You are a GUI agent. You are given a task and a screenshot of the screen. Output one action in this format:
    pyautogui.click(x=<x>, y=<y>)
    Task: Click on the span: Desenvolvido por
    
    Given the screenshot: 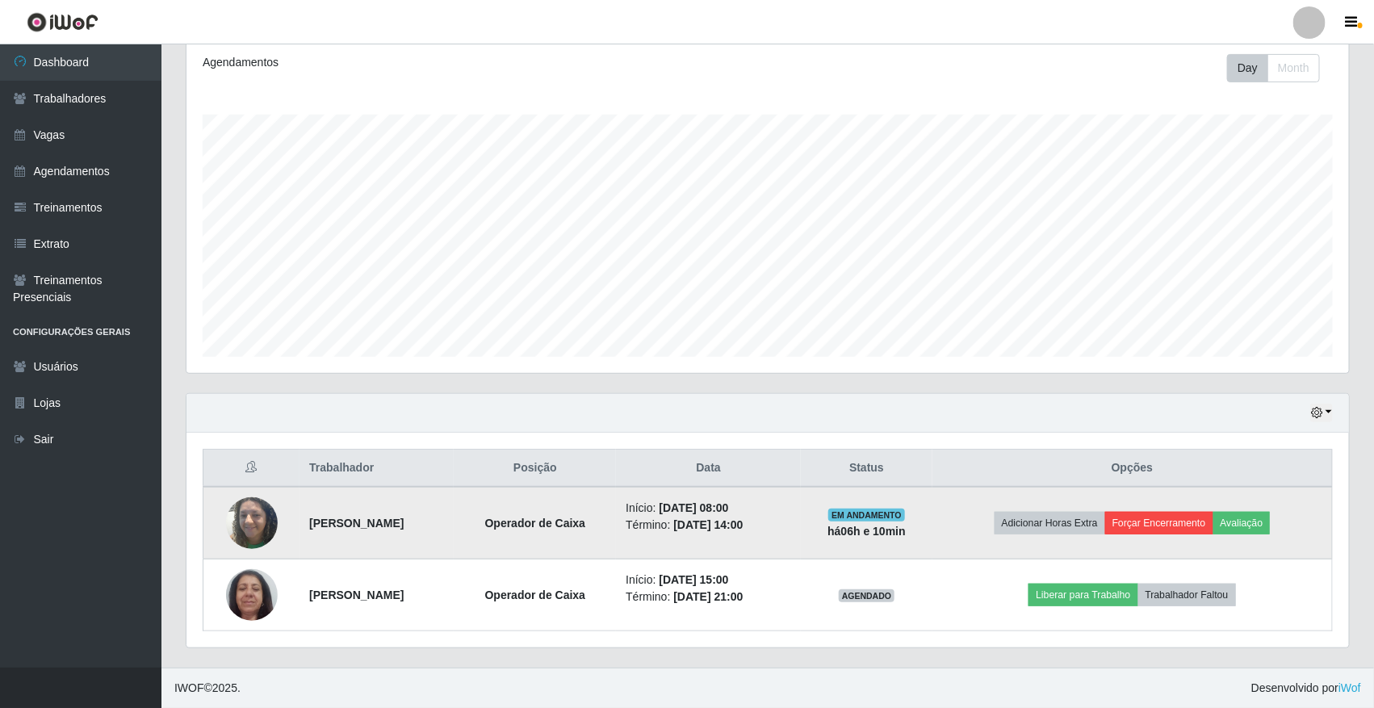 What is the action you would take?
    pyautogui.click(x=1306, y=688)
    